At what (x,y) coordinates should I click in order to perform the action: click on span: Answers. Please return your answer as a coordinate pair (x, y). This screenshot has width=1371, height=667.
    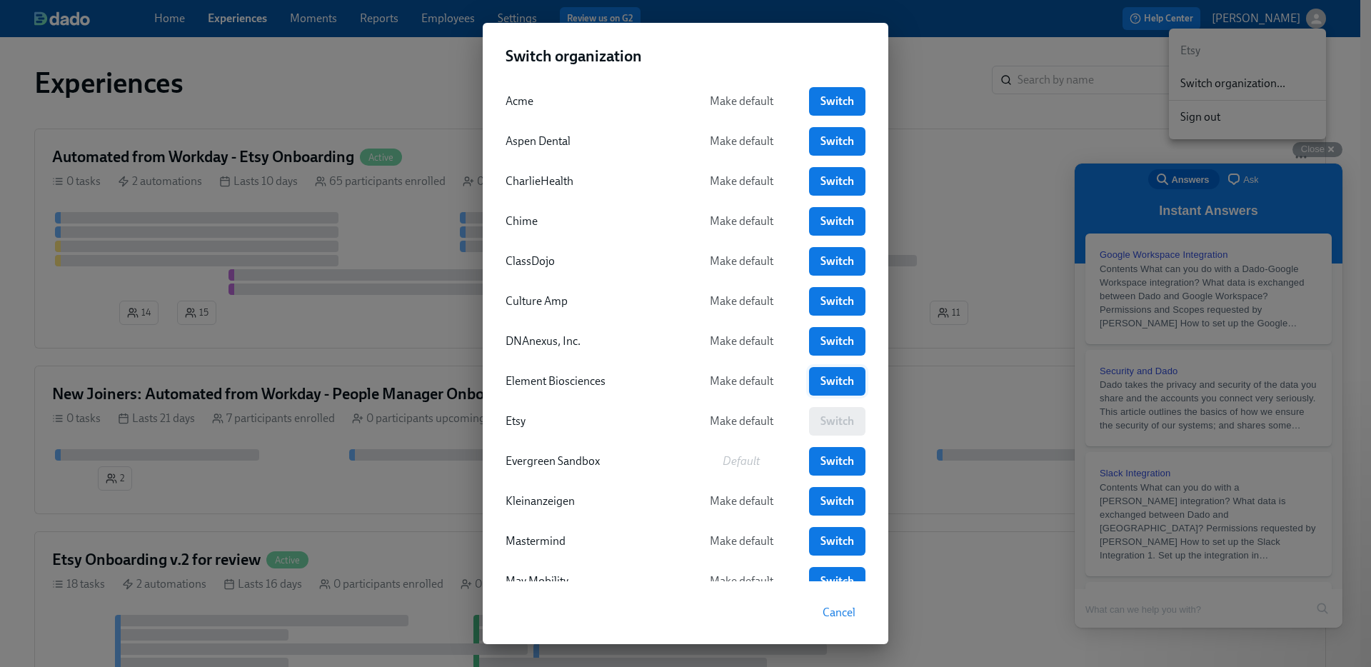
    Looking at the image, I should click on (116, 16).